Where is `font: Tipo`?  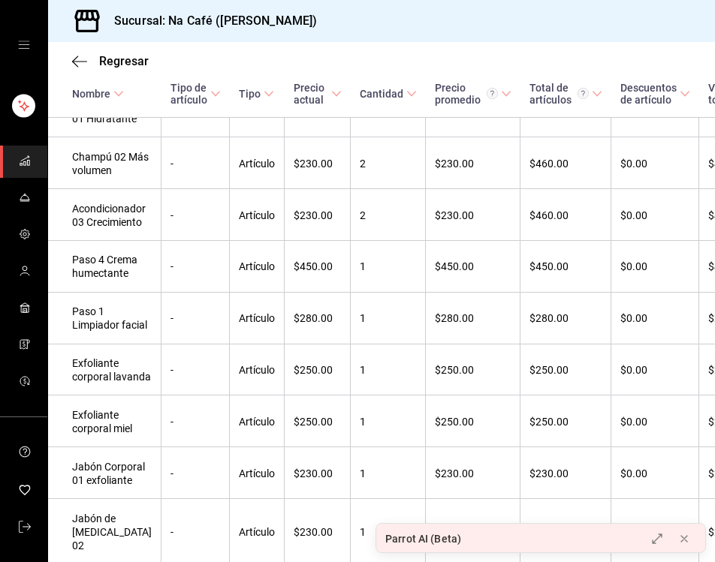 font: Tipo is located at coordinates (249, 95).